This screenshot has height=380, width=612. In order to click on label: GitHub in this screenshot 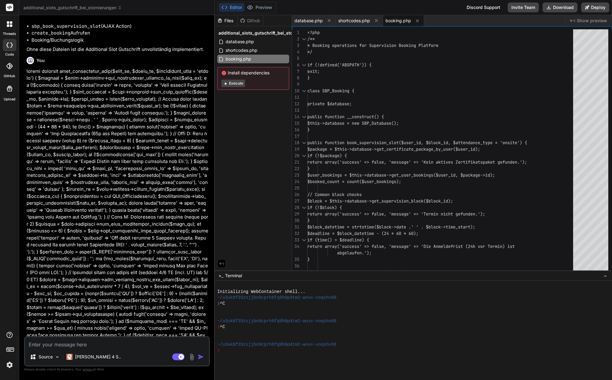, I will do `click(9, 76)`.